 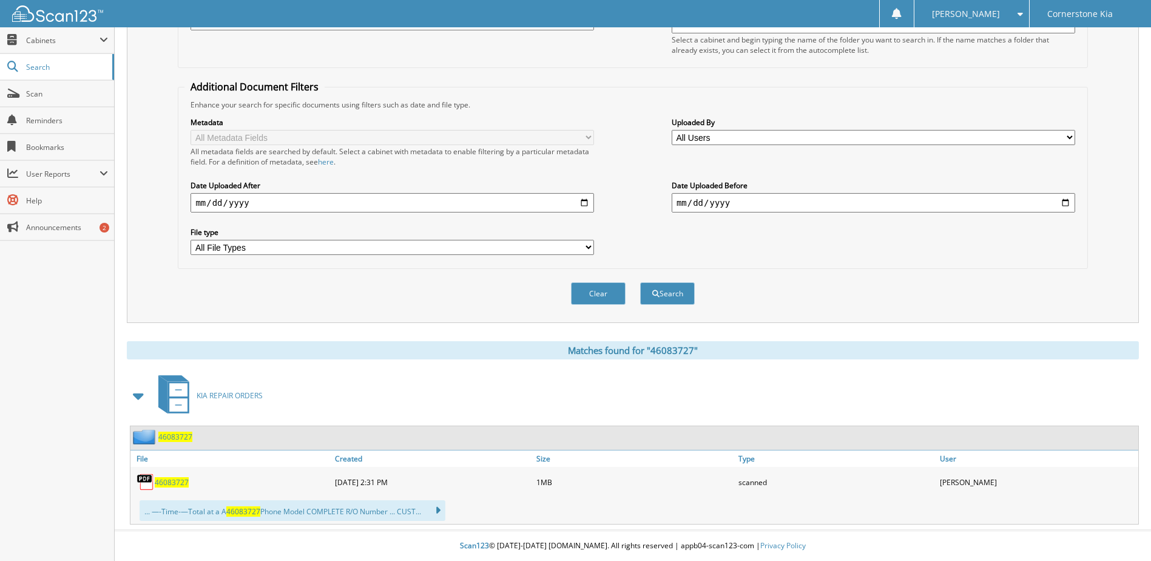 I want to click on a: Size, so click(x=634, y=458).